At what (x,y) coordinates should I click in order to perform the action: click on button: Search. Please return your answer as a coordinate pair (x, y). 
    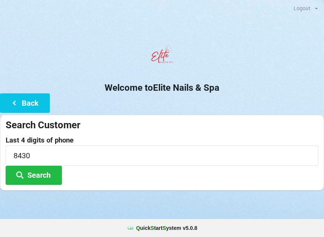
    Looking at the image, I should click on (34, 175).